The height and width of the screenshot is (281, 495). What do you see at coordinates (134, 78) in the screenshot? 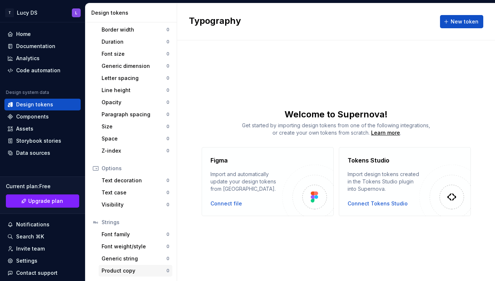
I see `div: Letter spacing` at bounding box center [134, 78].